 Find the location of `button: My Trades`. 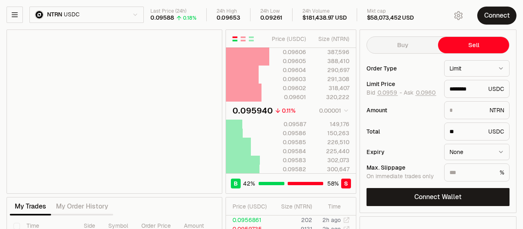

button: My Trades is located at coordinates (30, 206).